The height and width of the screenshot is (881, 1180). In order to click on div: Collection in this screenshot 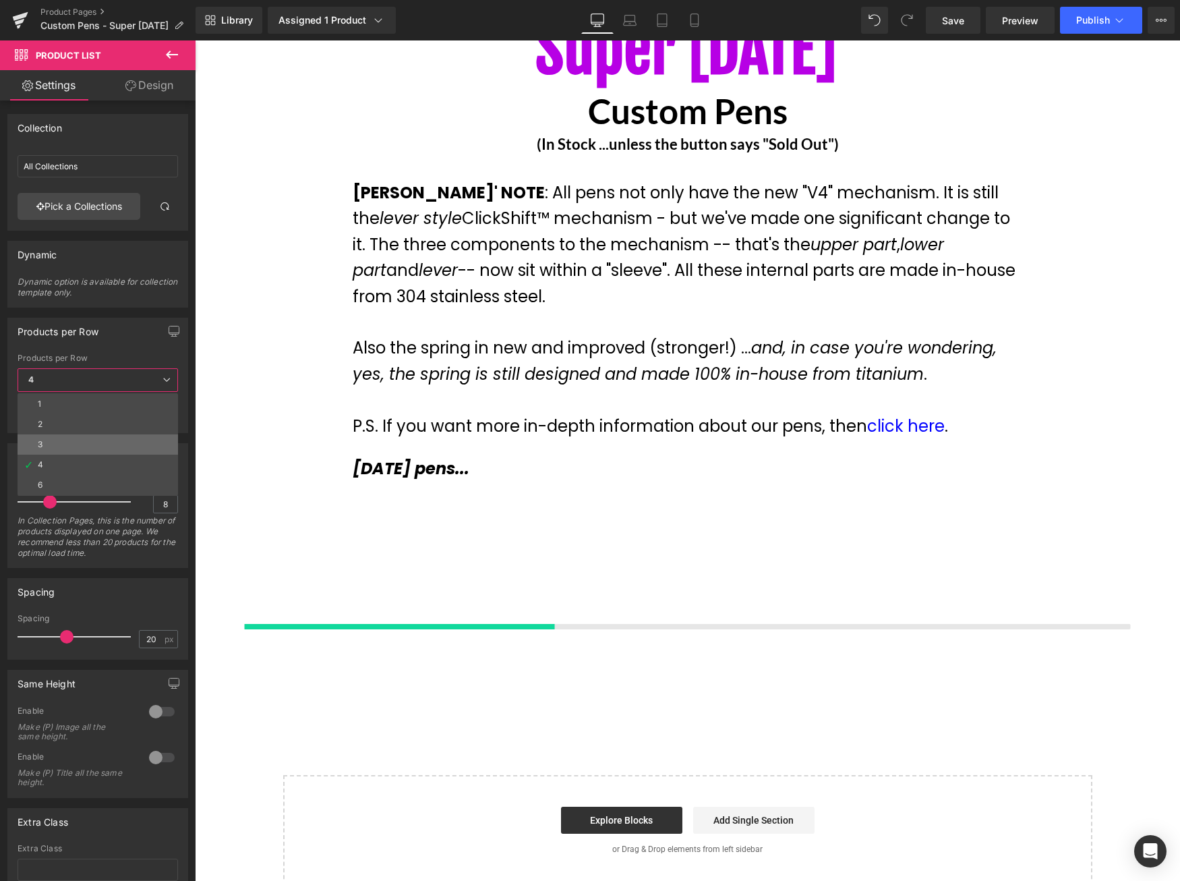, I will do `click(40, 124)`.